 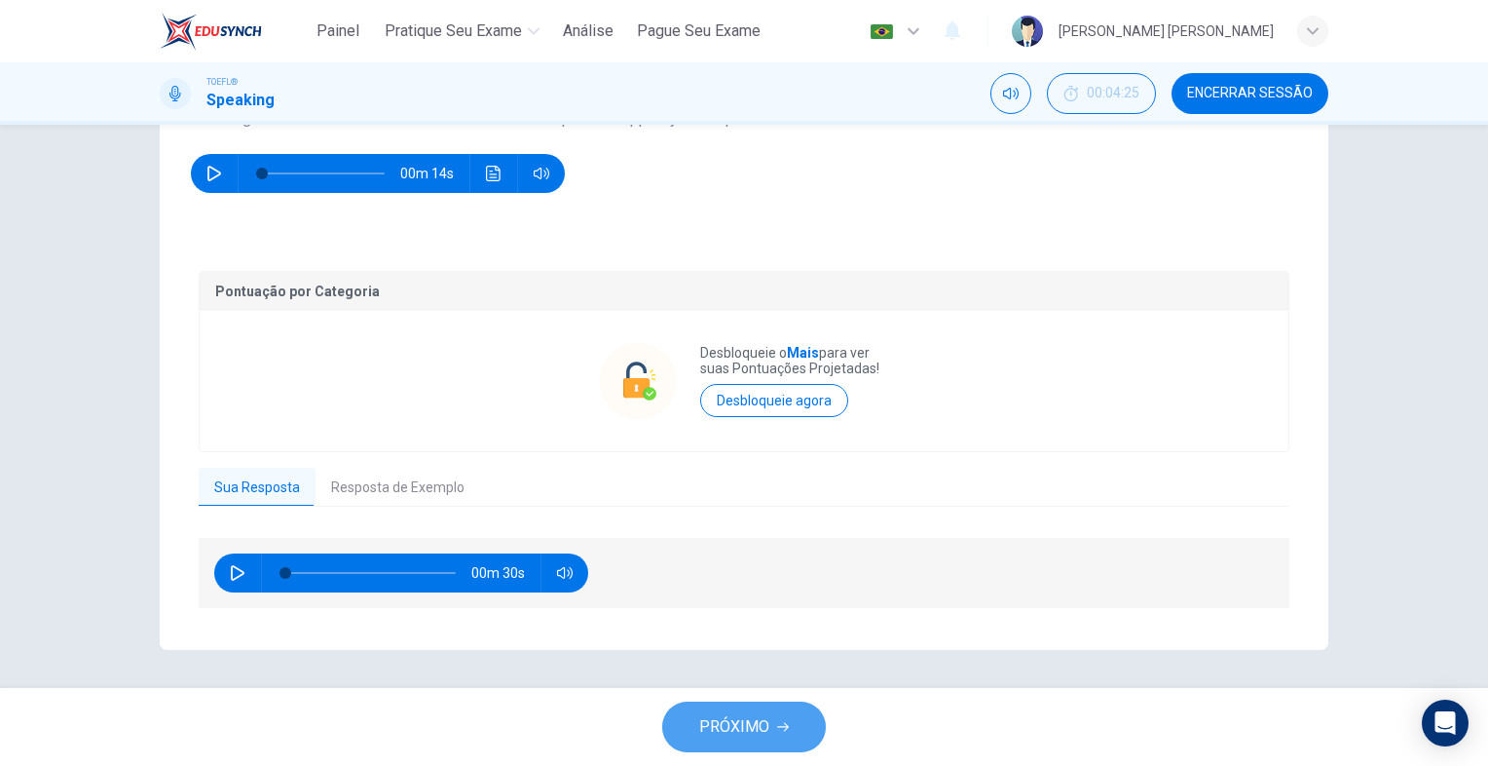 What do you see at coordinates (1250, 94) in the screenshot?
I see `button: Encerrar Sessão` at bounding box center [1250, 94].